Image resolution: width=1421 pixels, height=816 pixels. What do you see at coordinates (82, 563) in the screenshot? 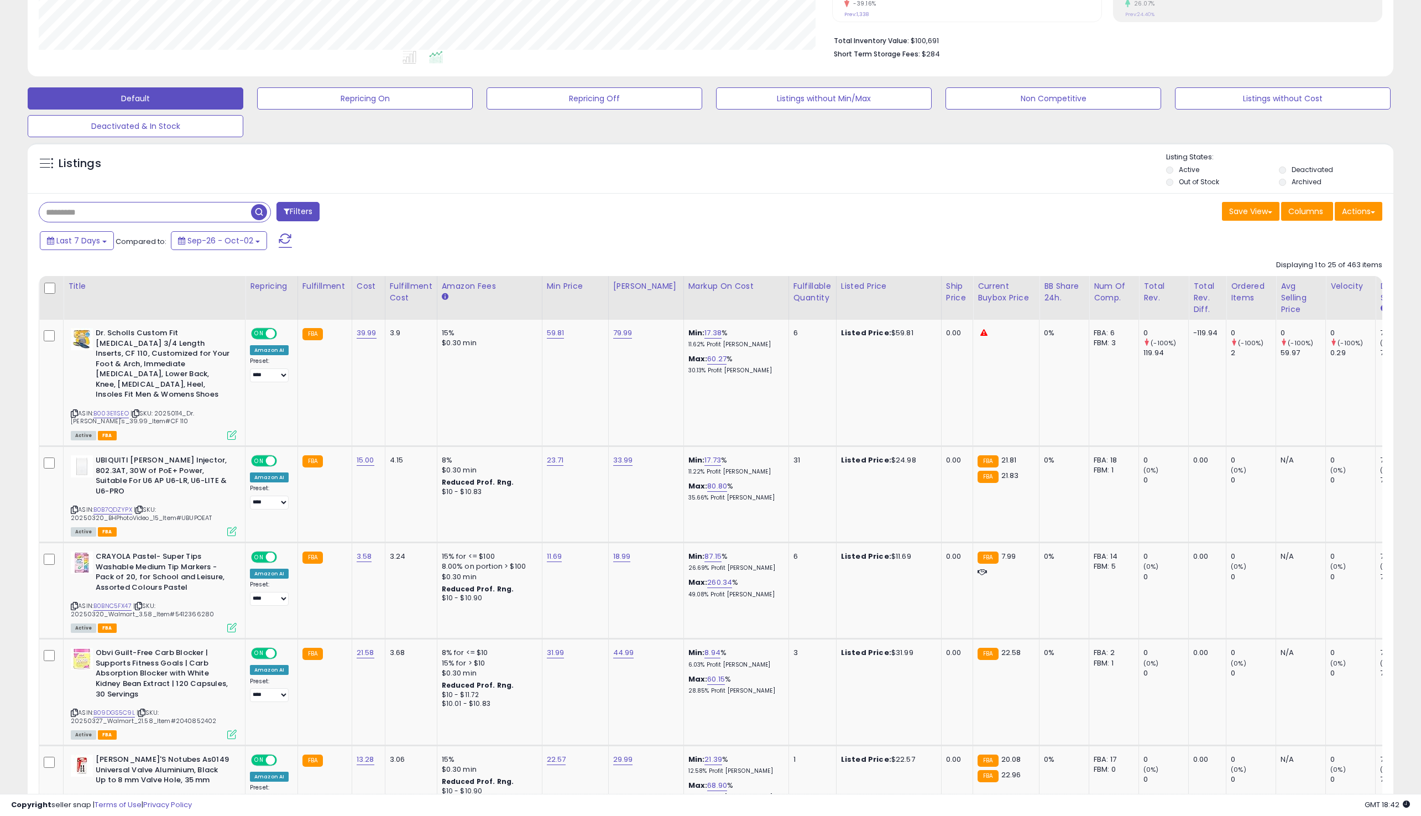
I see `img: 51xPmfuE0NL._SL40_.jpg` at bounding box center [82, 563].